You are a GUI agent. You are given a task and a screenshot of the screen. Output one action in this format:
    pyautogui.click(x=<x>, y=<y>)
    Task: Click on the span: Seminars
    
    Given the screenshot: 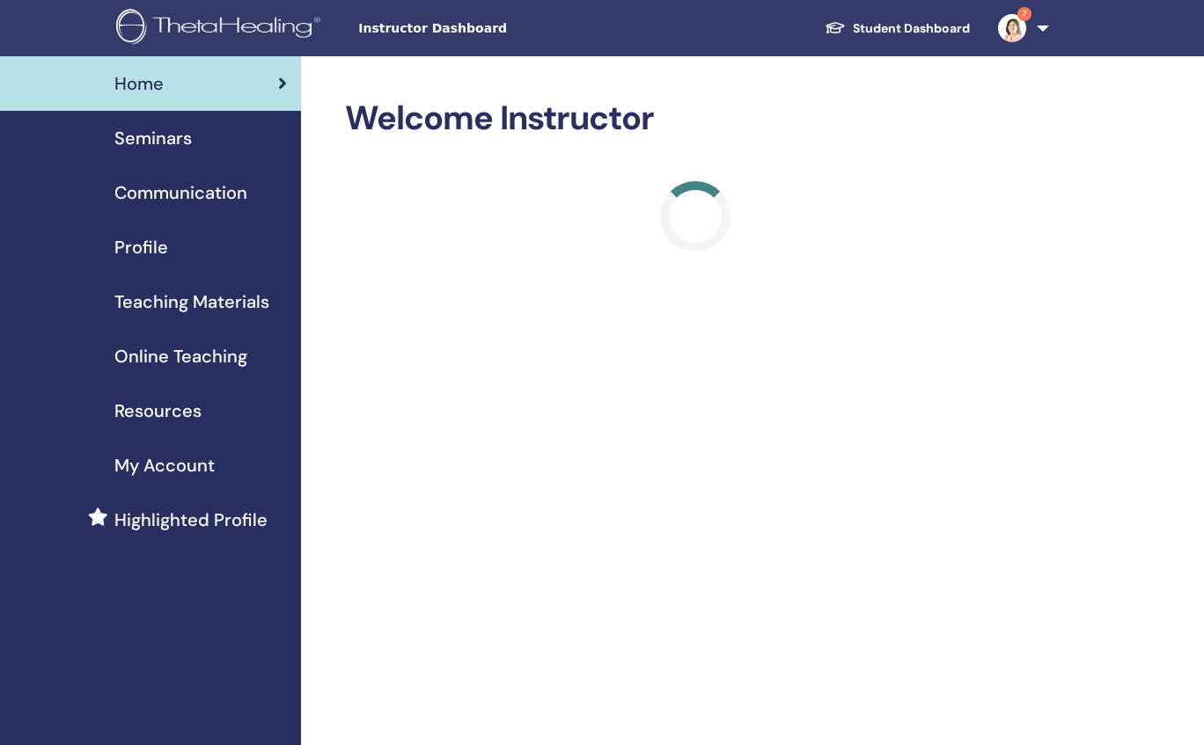 What is the action you would take?
    pyautogui.click(x=153, y=138)
    